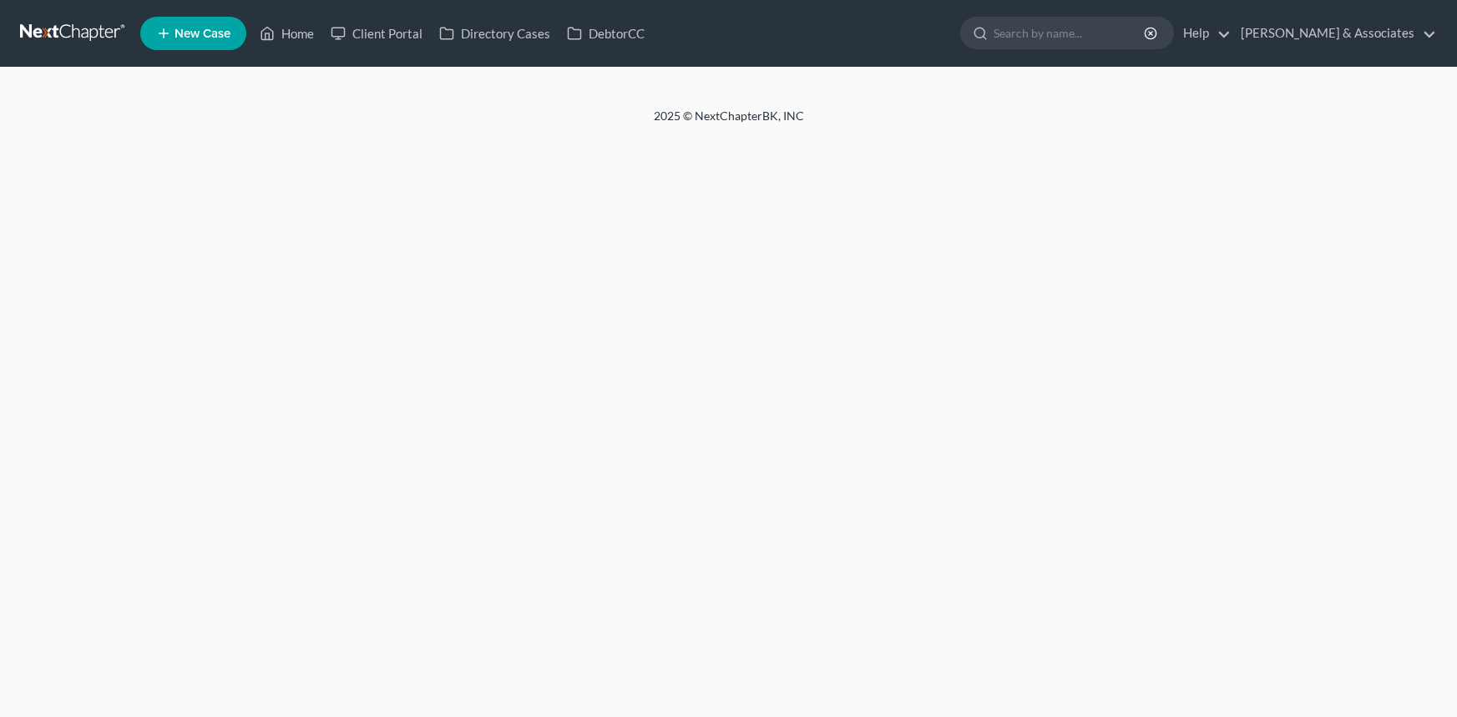 The image size is (1457, 717). What do you see at coordinates (377, 33) in the screenshot?
I see `a: Client Portal` at bounding box center [377, 33].